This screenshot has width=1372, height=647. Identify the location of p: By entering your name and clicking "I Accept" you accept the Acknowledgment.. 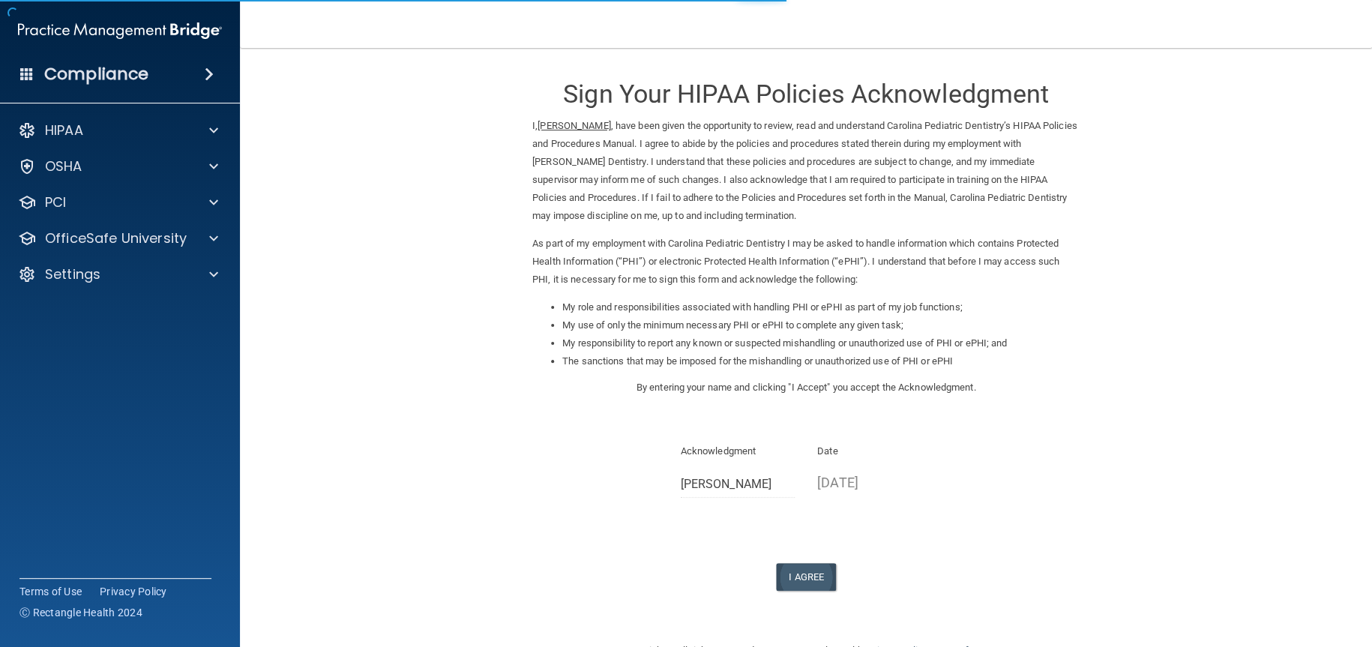
(806, 388).